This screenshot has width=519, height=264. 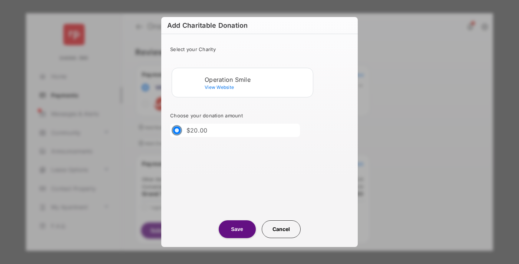 What do you see at coordinates (237, 230) in the screenshot?
I see `button: Save` at bounding box center [237, 230].